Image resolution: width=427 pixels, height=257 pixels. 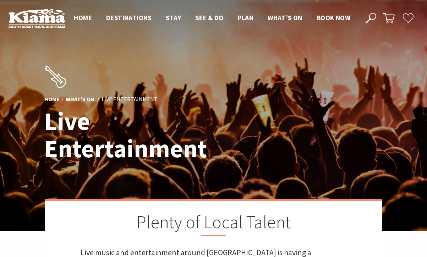 What do you see at coordinates (213, 223) in the screenshot?
I see `h2: Plenty of Local Talent` at bounding box center [213, 223].